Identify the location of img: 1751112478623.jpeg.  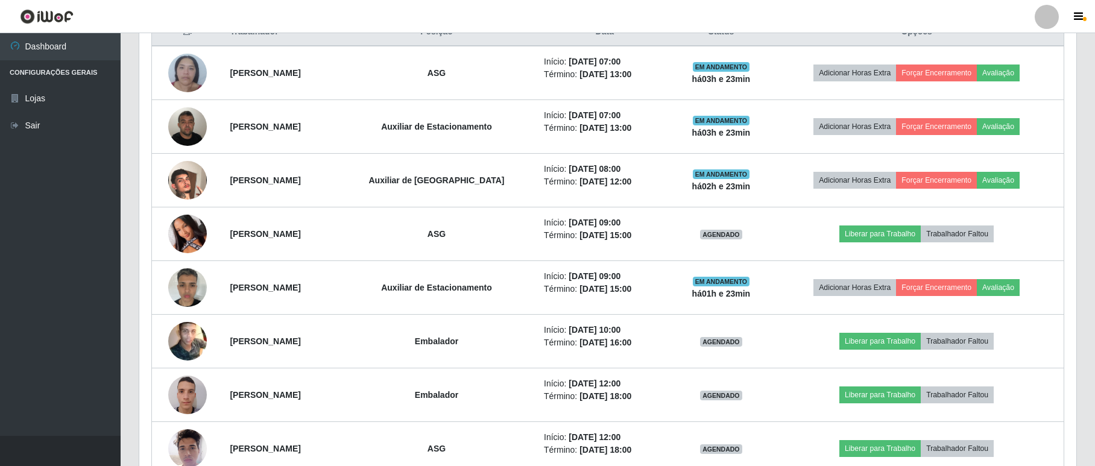
(188, 72).